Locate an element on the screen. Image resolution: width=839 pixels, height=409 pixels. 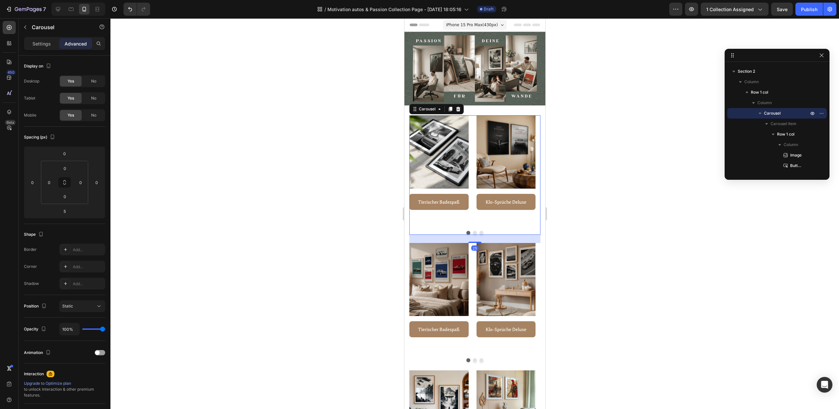
span: Section 2 is located at coordinates (746, 71).